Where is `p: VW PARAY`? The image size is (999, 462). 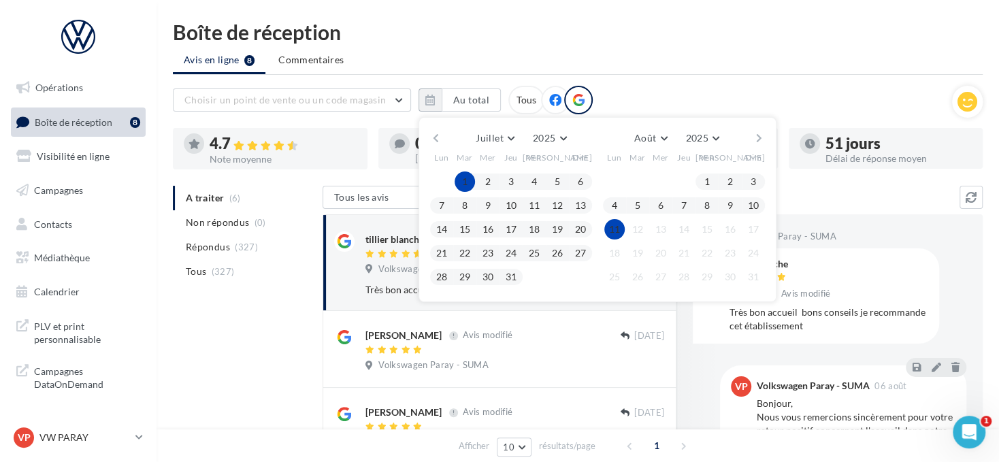
p: VW PARAY is located at coordinates (84, 437).